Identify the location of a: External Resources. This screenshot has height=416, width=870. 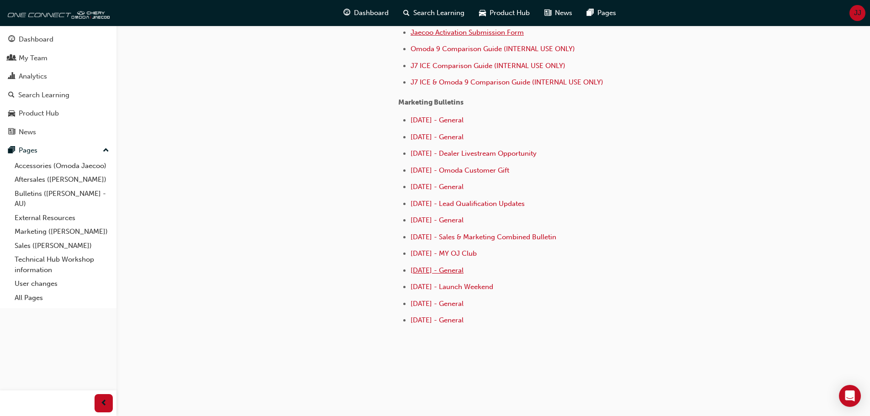
(62, 218).